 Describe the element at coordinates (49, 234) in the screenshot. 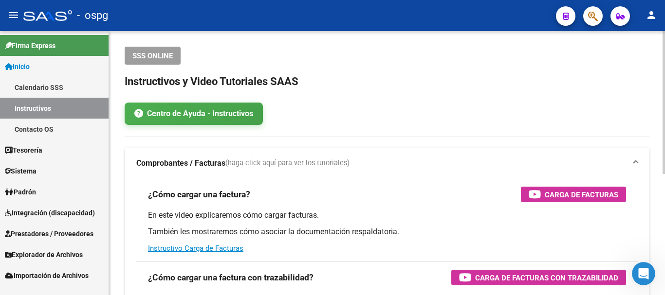

I see `span: Prestadores / Proveedores` at that location.